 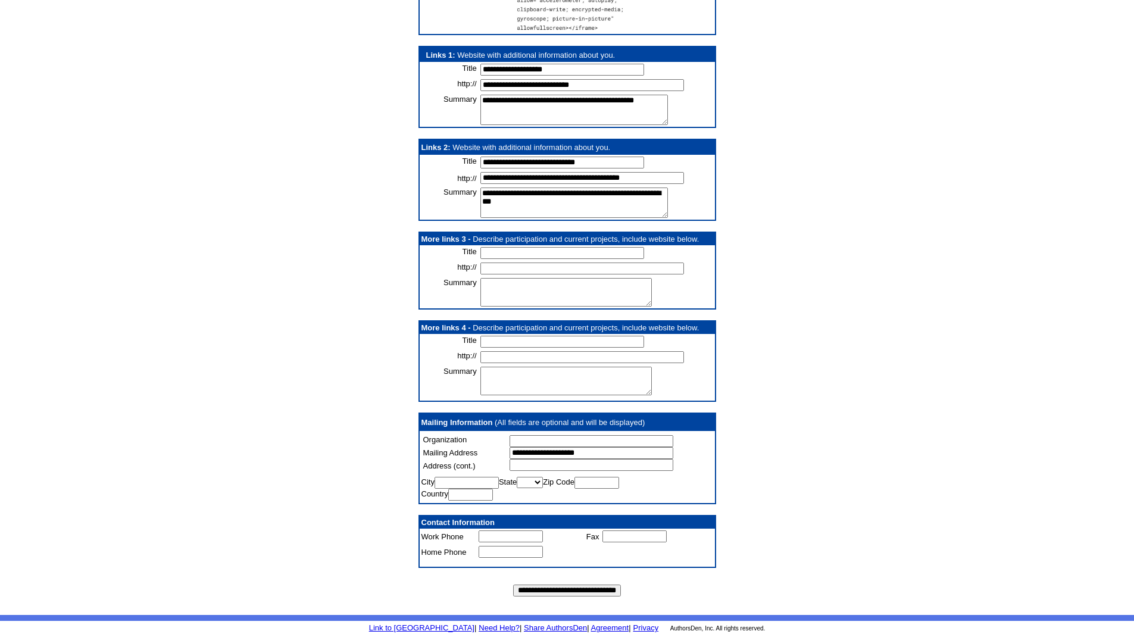 What do you see at coordinates (439, 55) in the screenshot?
I see `a: Links 1` at bounding box center [439, 55].